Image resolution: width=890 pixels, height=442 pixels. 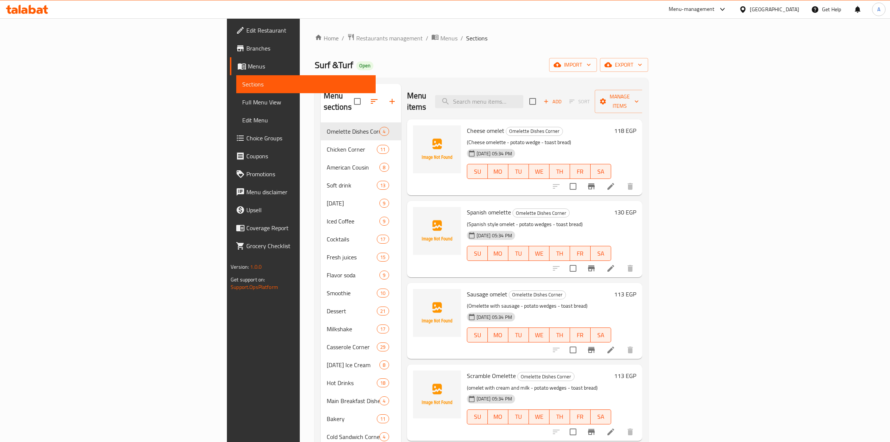 What do you see at coordinates (437, 394) in the screenshot?
I see `img: Scramble Omelette` at bounding box center [437, 394].